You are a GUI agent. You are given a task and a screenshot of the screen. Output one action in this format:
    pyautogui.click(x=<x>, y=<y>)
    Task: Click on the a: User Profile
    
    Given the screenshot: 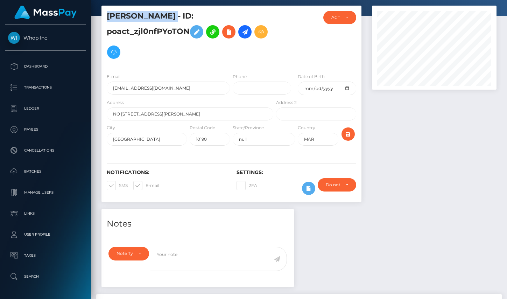 What is the action you would take?
    pyautogui.click(x=45, y=234)
    